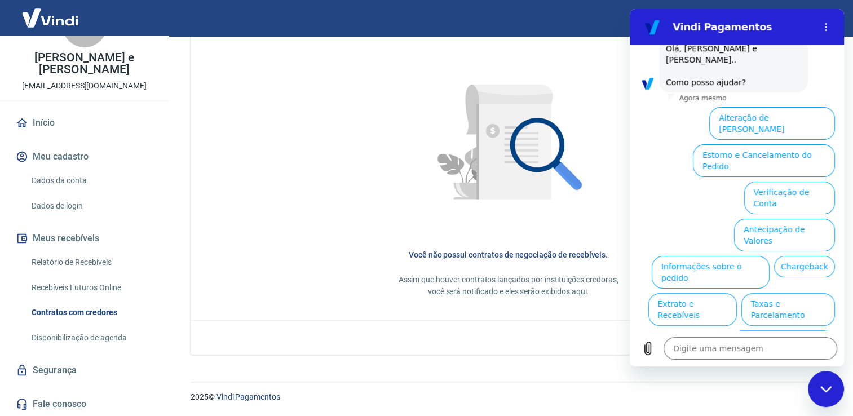 This screenshot has height=416, width=853. I want to click on h6: Você não possui contratos de negociação de recebíveis., so click(508, 255).